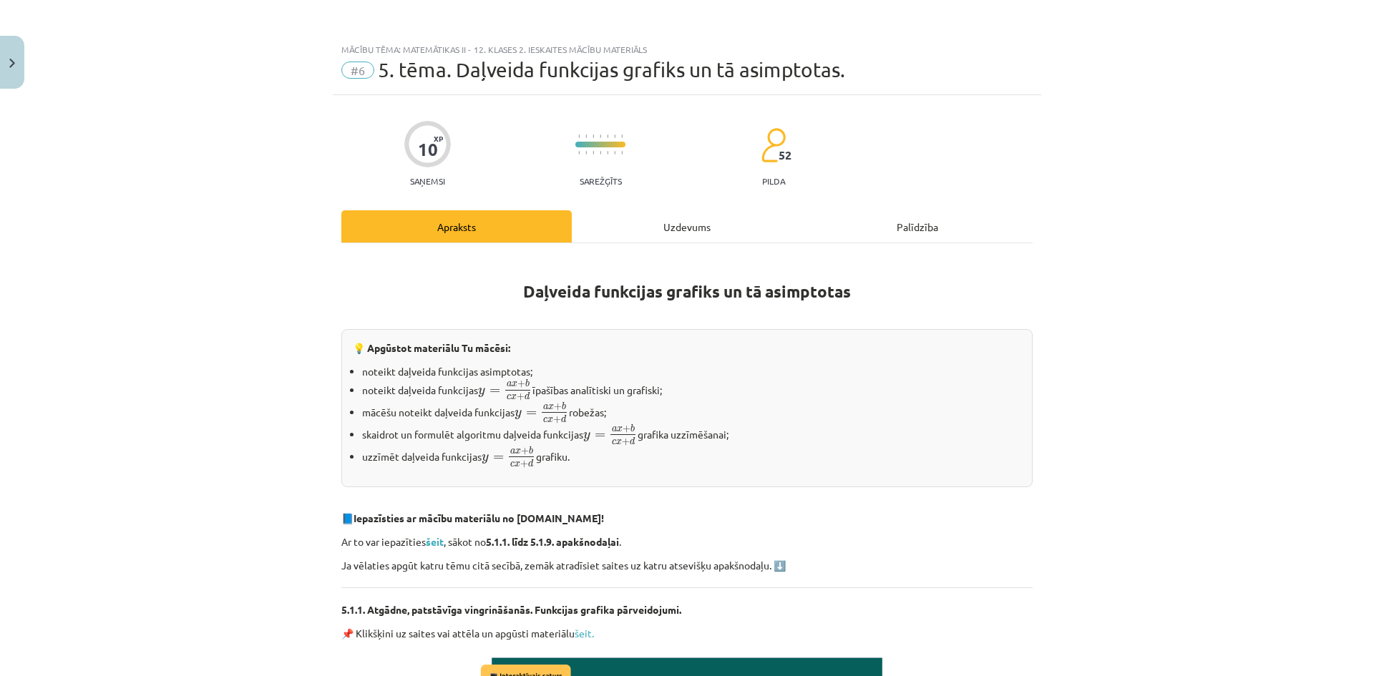  Describe the element at coordinates (918, 226) in the screenshot. I see `div: Palīdzība` at that location.